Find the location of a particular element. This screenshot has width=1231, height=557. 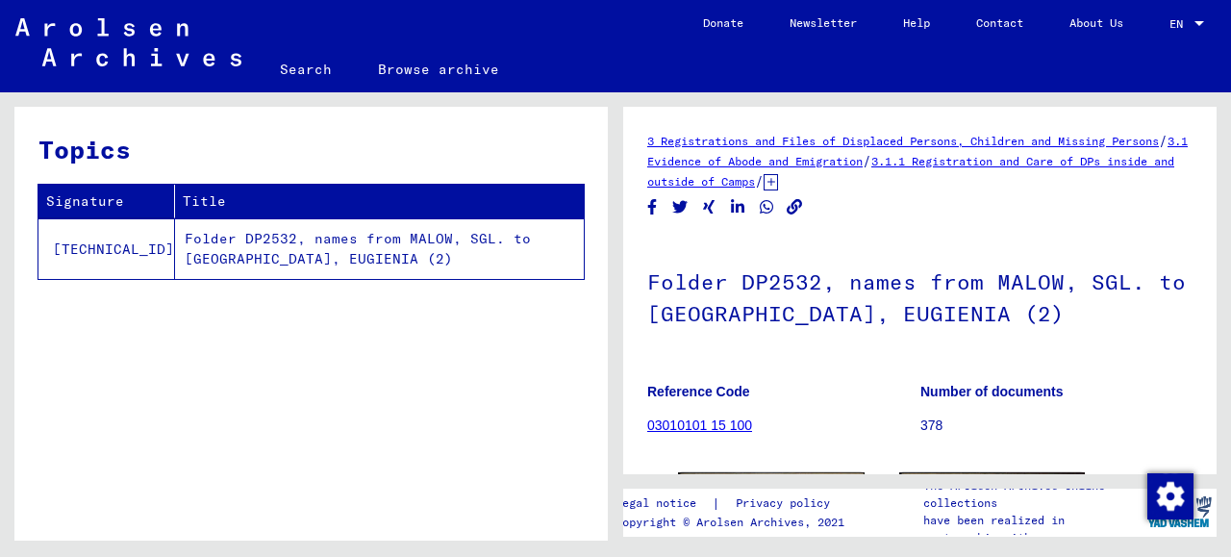

a: 3 Registrations and Files of Displaced Persons, Children and Missing Persons is located at coordinates (903, 140).